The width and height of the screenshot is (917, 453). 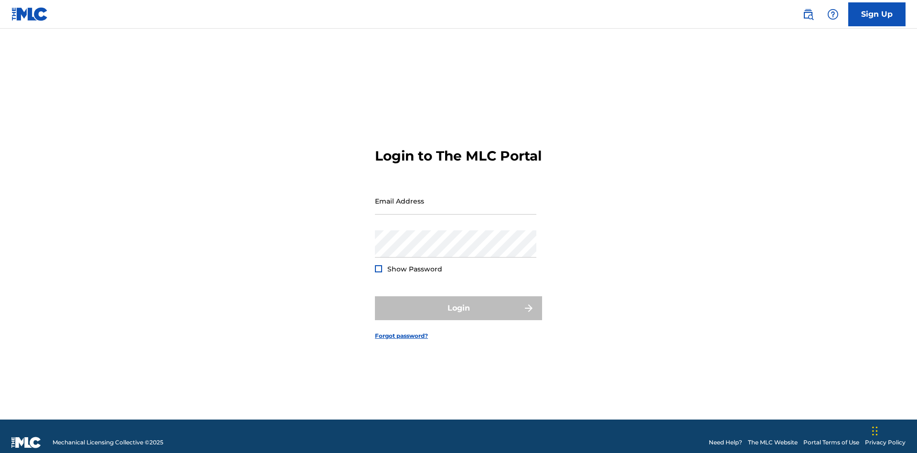 I want to click on span: Mechanical Licensing Collective © 2025, so click(x=108, y=442).